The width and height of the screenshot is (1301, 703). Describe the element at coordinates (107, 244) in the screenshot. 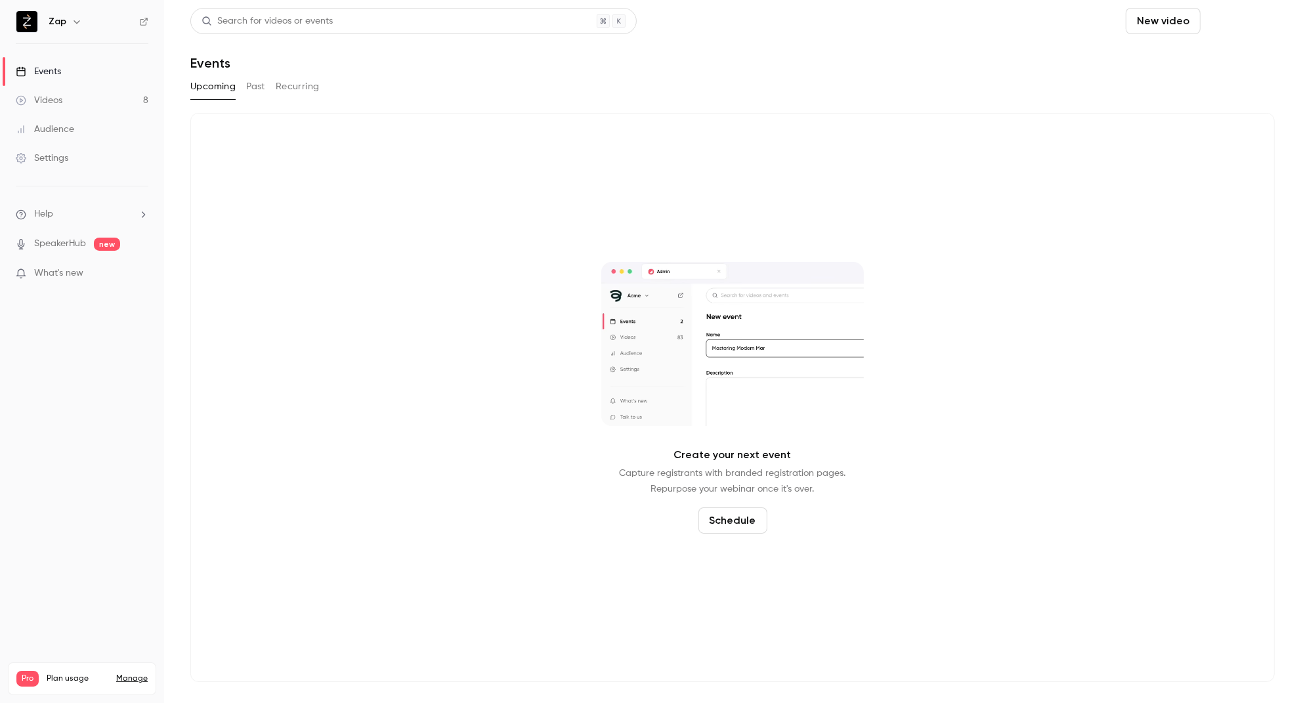

I see `span: new` at that location.